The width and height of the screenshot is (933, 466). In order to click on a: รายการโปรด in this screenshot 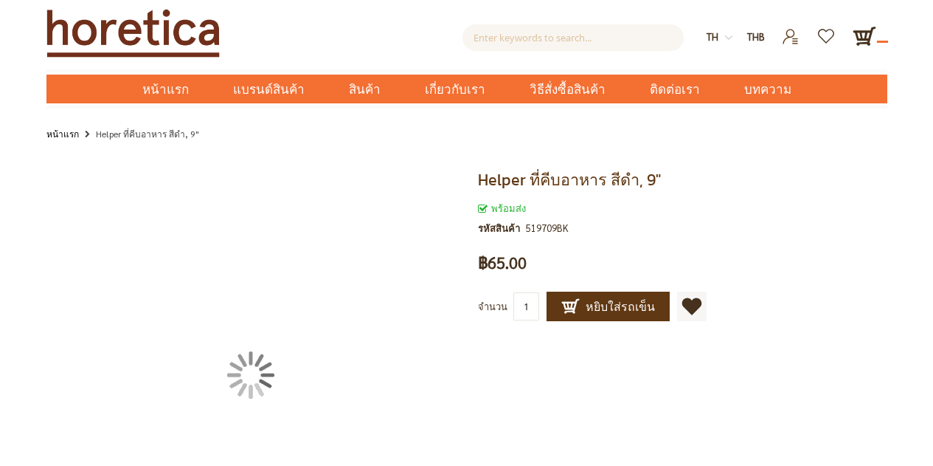, I will do `click(827, 30)`.